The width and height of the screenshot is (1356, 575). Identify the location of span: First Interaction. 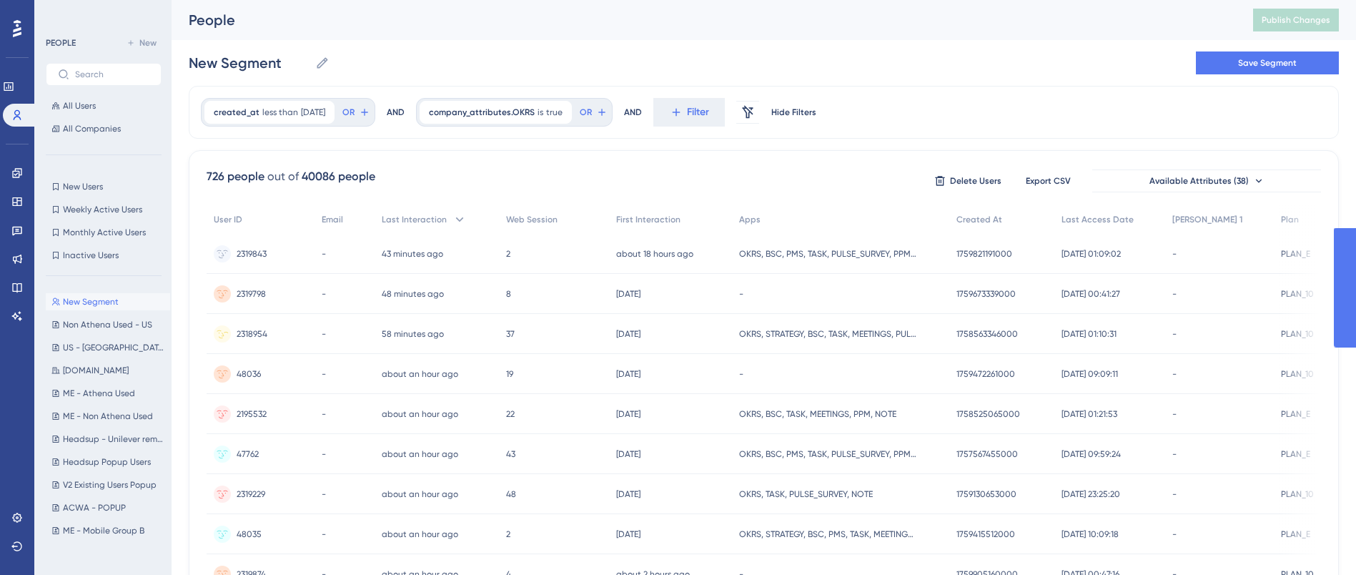
(648, 219).